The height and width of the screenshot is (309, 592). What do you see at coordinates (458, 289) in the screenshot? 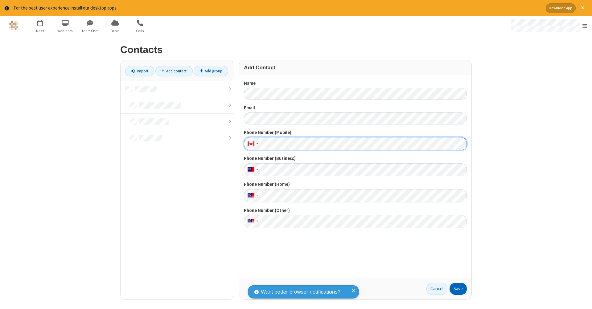
I see `button: Save` at bounding box center [458, 289].